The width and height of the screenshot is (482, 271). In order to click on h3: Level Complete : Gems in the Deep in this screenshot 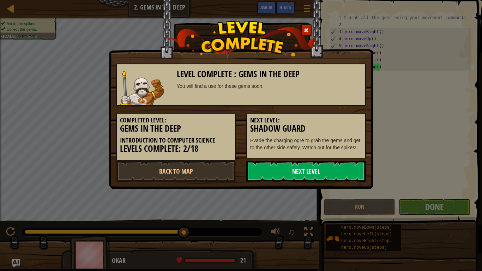, I will do `click(269, 74)`.